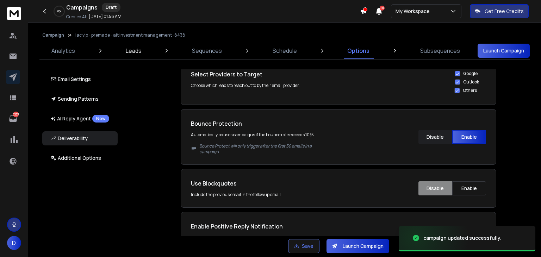  What do you see at coordinates (414, 11) in the screenshot?
I see `p: My Workspace` at bounding box center [414, 11].